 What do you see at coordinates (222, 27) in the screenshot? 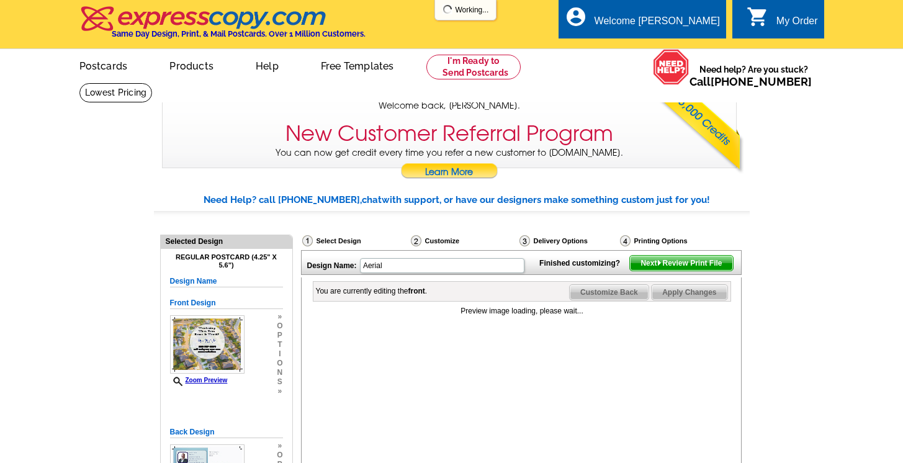
I see `a: Same Day Design, Print, & Mail Postcards. Over 1 Million Customers.` at bounding box center [222, 27].